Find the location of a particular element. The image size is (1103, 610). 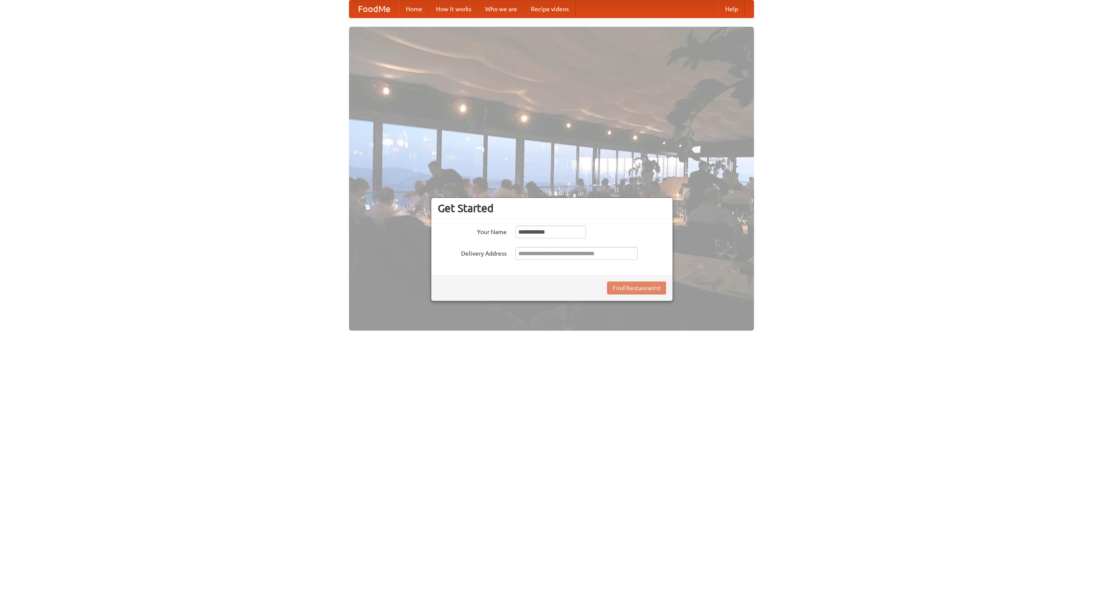

a: FoodMe is located at coordinates (374, 9).